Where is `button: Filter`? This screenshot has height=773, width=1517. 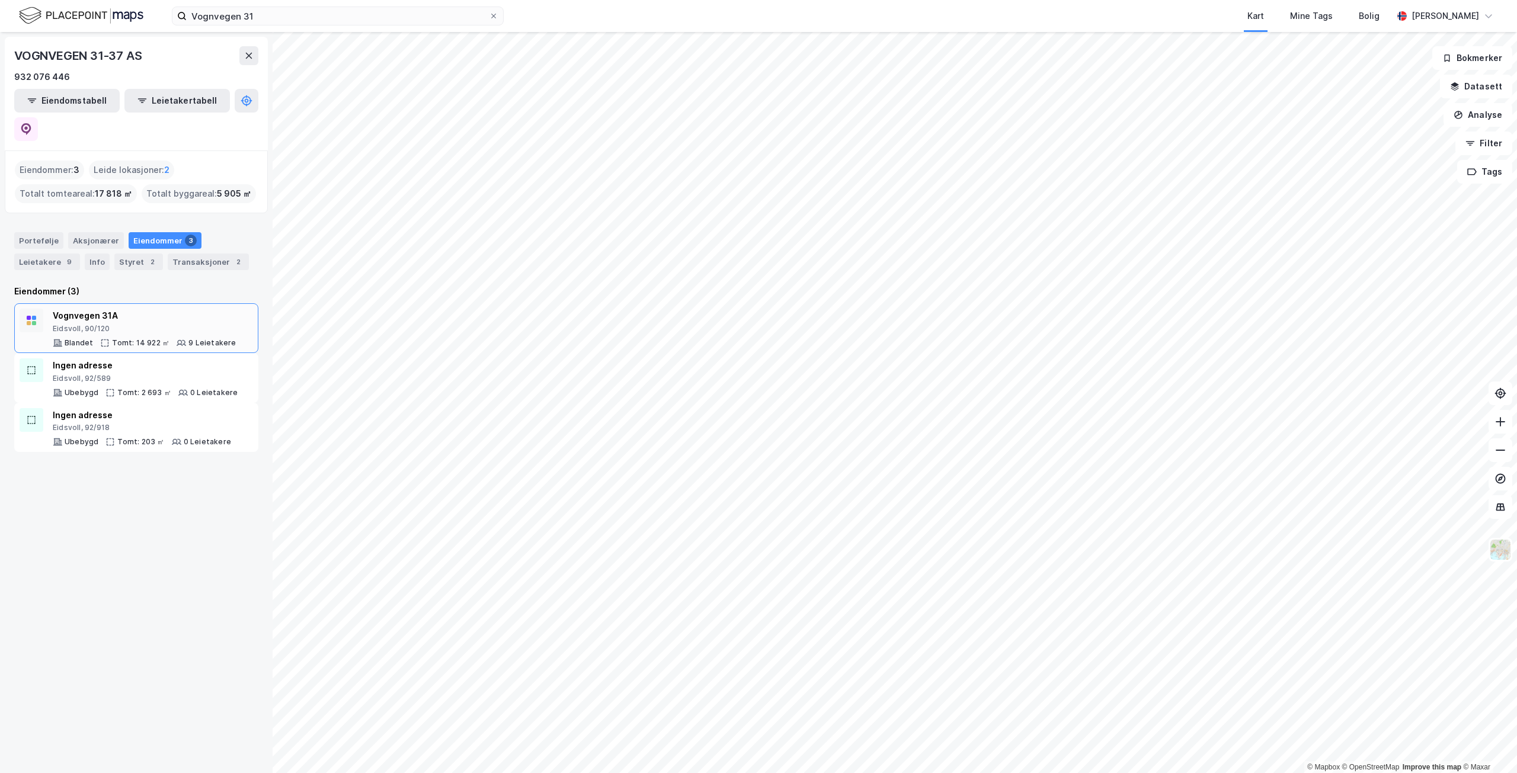
button: Filter is located at coordinates (1484, 143).